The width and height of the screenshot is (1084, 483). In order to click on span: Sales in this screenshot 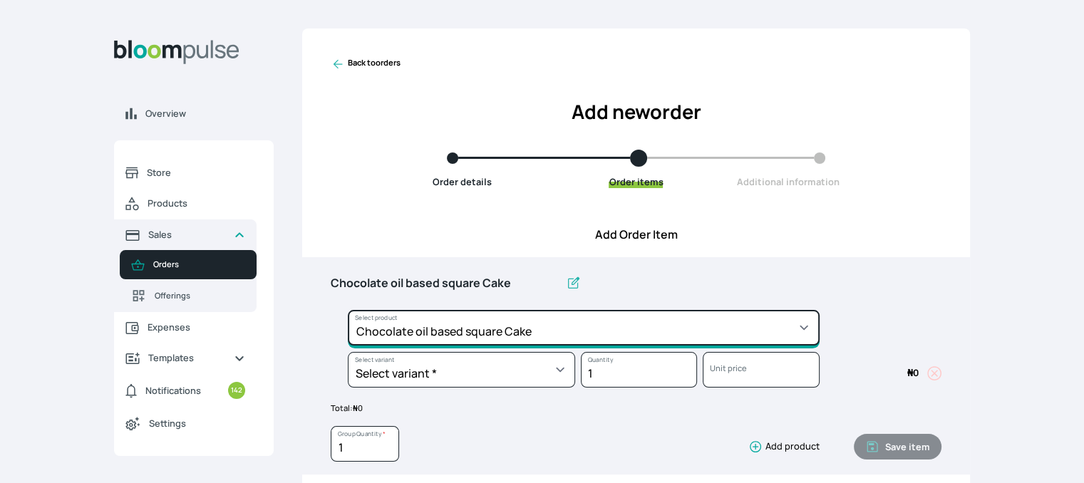, I will do `click(185, 235)`.